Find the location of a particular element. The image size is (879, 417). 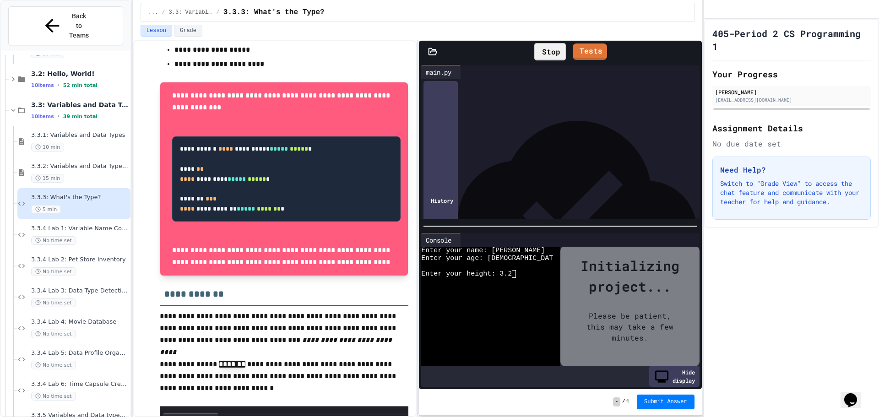

span: 3.3.4 Lab 1: Variable Name Corrector is located at coordinates (80, 229).